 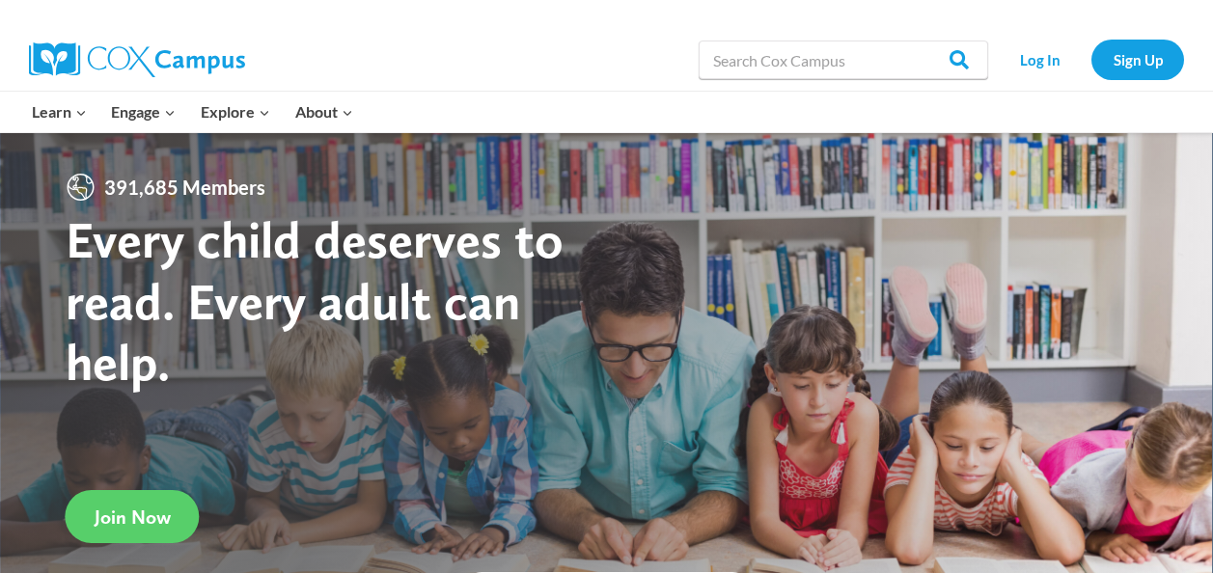 I want to click on span: Join Now, so click(x=132, y=517).